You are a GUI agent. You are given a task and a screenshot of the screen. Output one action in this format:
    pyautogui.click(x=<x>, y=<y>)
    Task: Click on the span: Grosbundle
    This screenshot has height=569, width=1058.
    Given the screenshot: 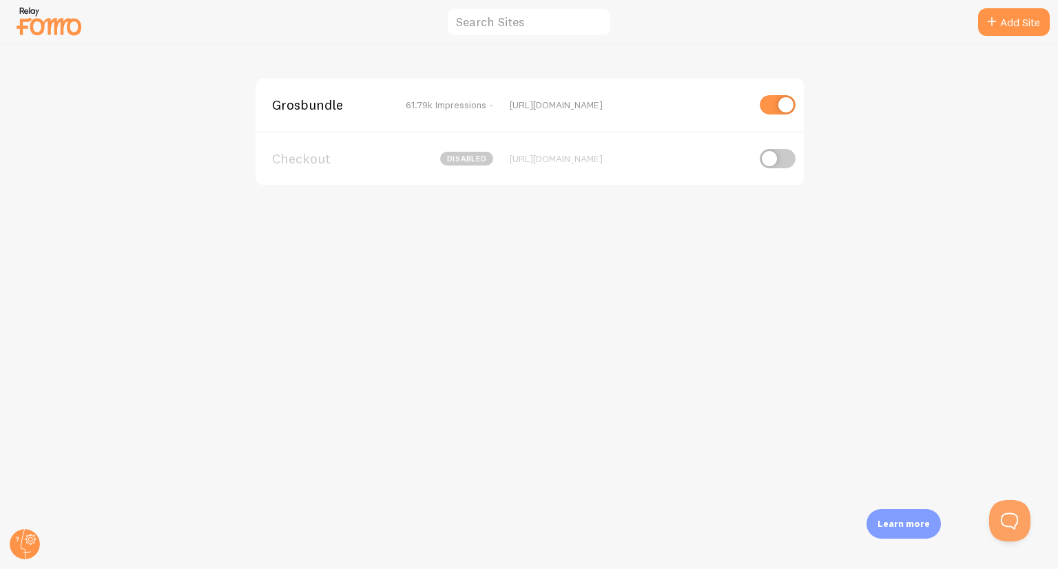 What is the action you would take?
    pyautogui.click(x=327, y=105)
    